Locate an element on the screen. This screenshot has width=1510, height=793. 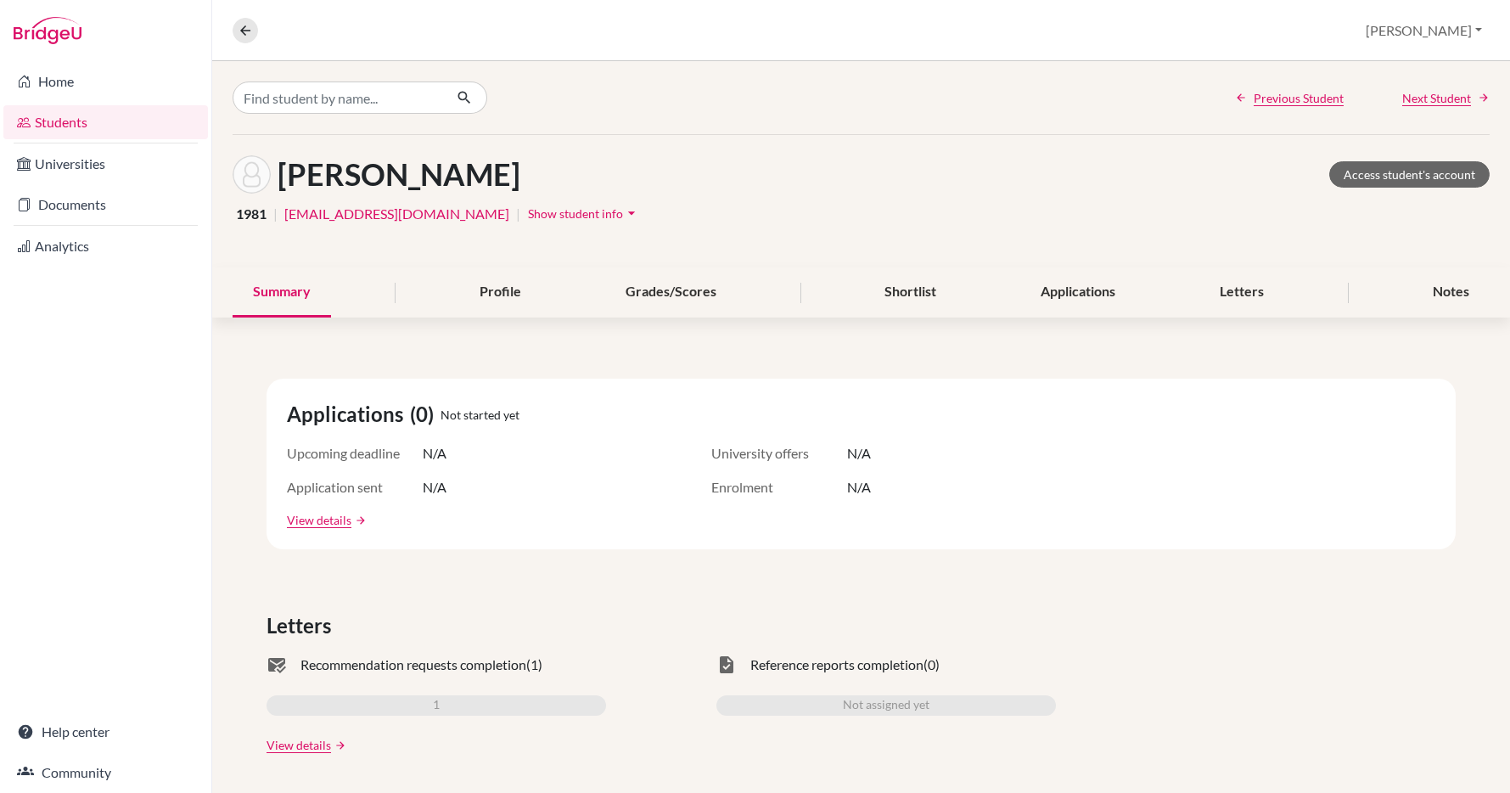
div: Grades/Scores is located at coordinates (670, 292).